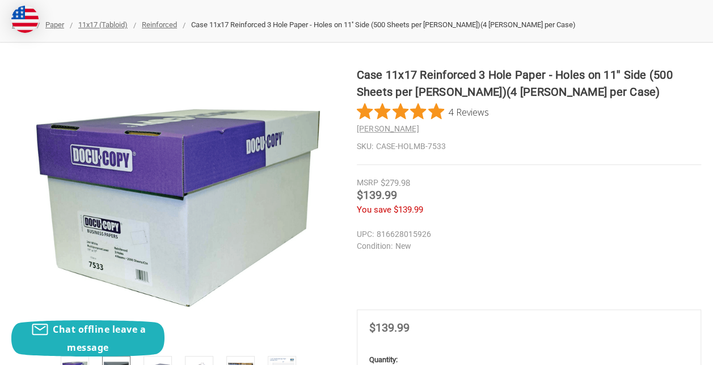 This screenshot has height=365, width=713. I want to click on span: Home, so click(22, 24).